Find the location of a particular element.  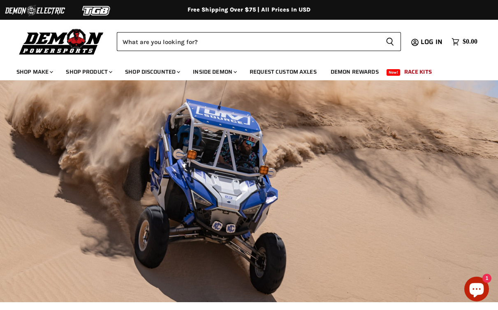

input: Search is located at coordinates (248, 42).